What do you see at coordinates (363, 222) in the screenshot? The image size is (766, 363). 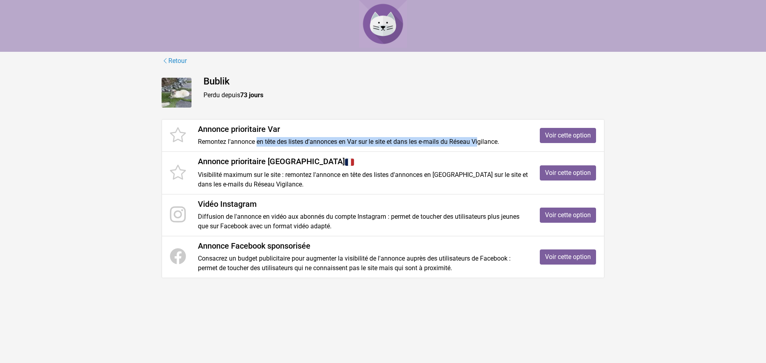 I see `p: Diffusion de l'annonce en vidéo aux abonnés du compte Instagram : permet de toucher des utilisate...` at bounding box center [363, 222].